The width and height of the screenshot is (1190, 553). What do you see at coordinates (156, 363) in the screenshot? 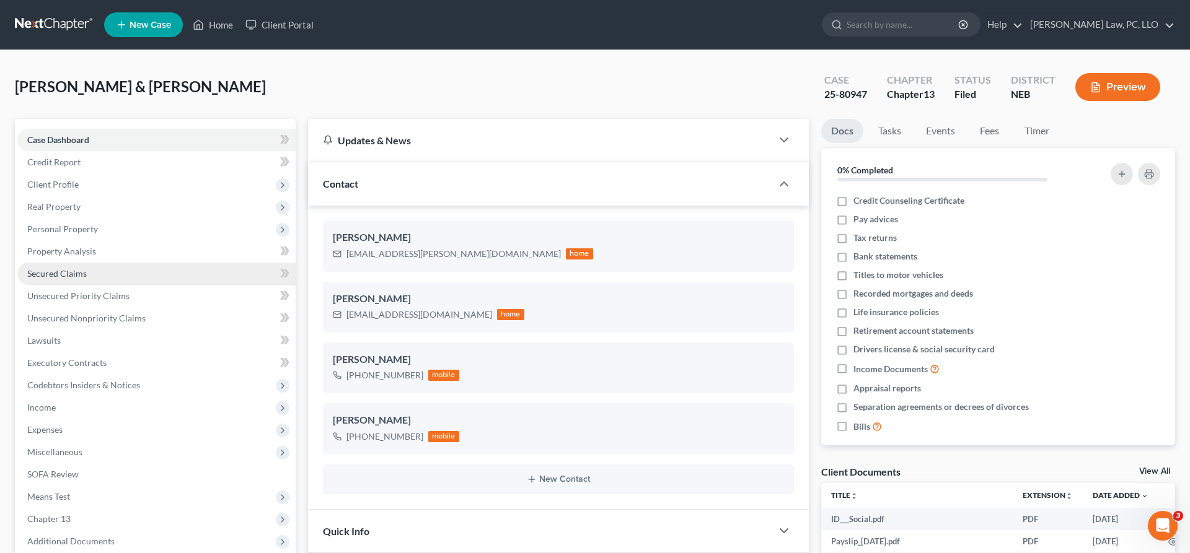
I see `a: Executory Contracts` at bounding box center [156, 363].